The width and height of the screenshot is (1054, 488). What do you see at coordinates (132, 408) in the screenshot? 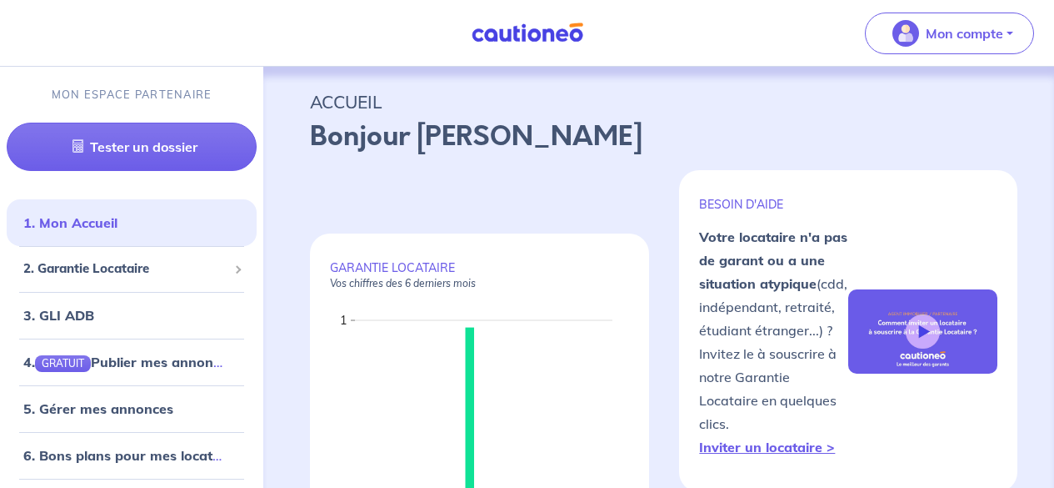
I see `div: 5. Gérer mes annonces` at bounding box center [132, 408].